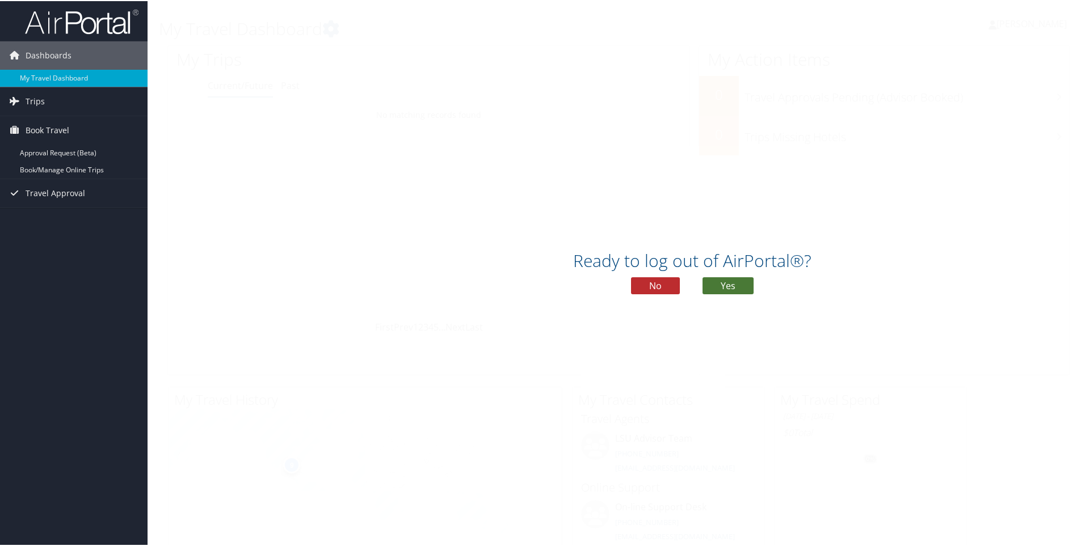 The width and height of the screenshot is (1085, 546). Describe the element at coordinates (728, 285) in the screenshot. I see `button: Yes` at that location.